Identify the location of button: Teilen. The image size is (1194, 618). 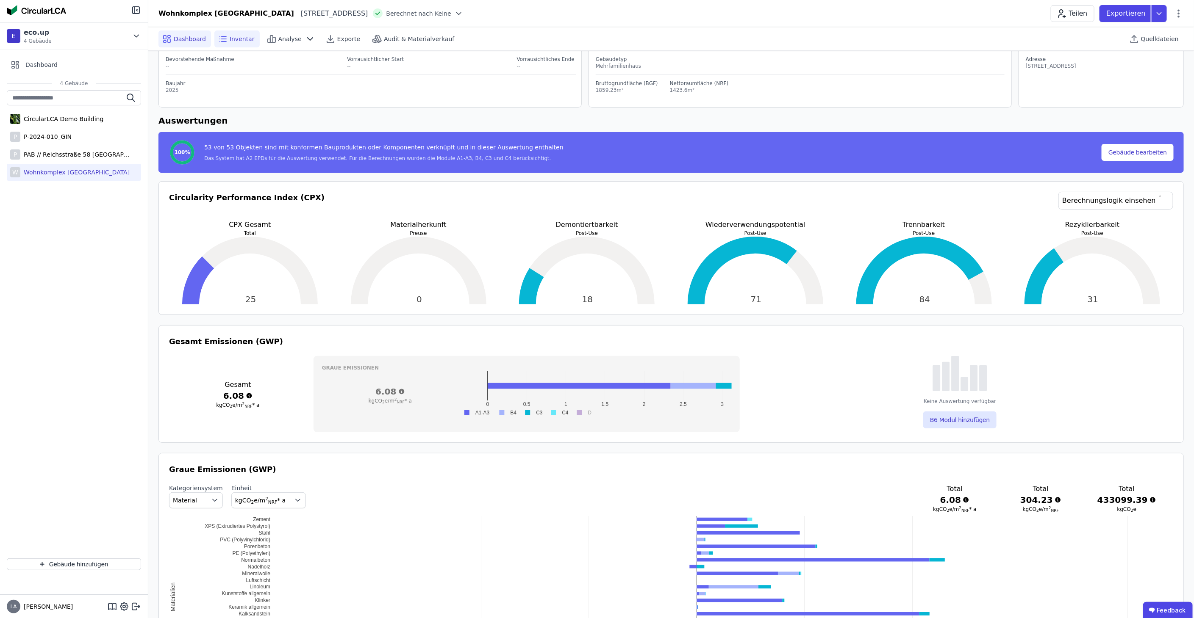
(1072, 14).